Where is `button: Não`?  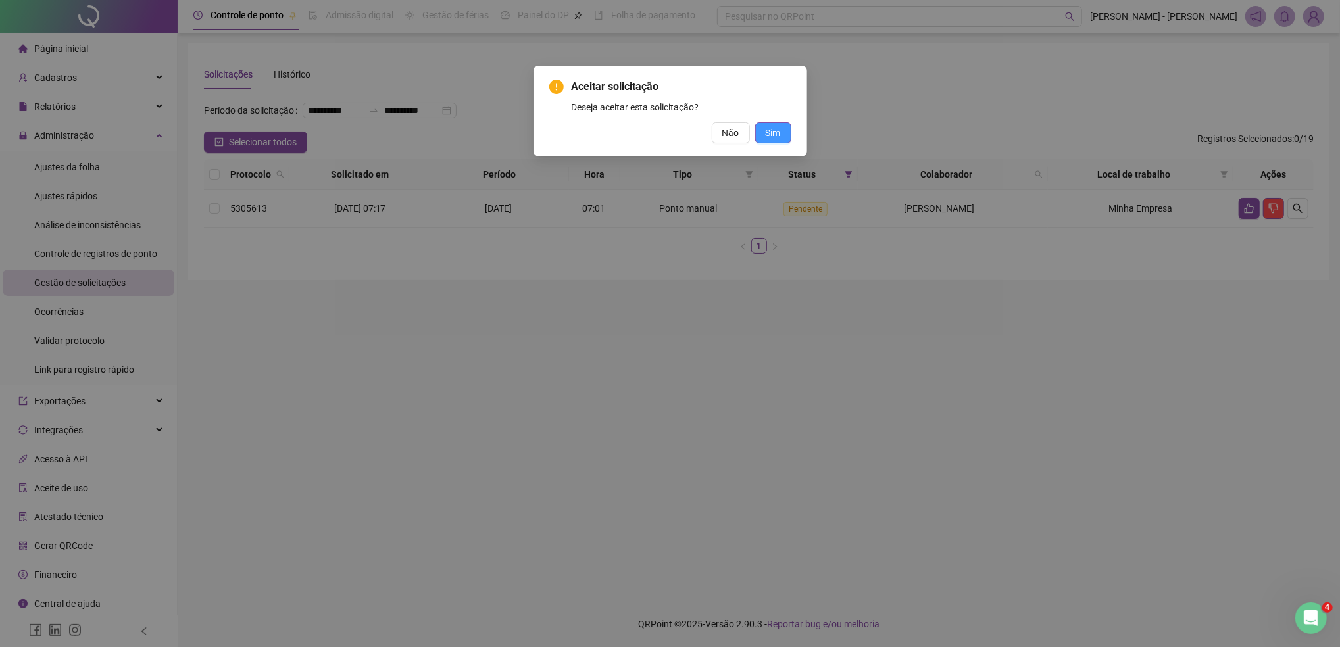 button: Não is located at coordinates (731, 133).